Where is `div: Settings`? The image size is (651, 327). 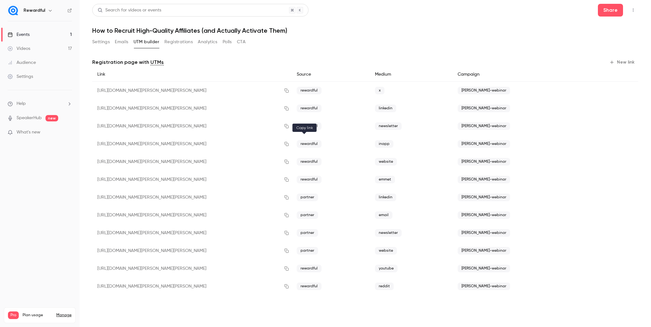 div: Settings is located at coordinates (20, 77).